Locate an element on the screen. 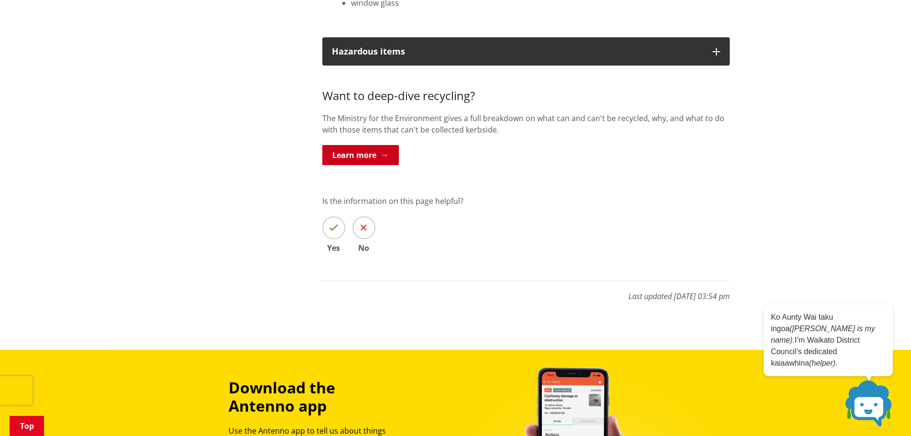  a: Learn more is located at coordinates (361, 155).